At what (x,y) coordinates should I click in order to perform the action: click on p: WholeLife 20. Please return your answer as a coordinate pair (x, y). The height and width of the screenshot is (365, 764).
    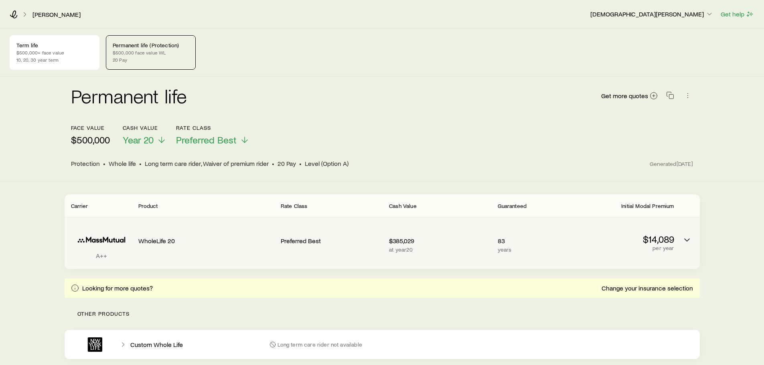
    Looking at the image, I should click on (206, 241).